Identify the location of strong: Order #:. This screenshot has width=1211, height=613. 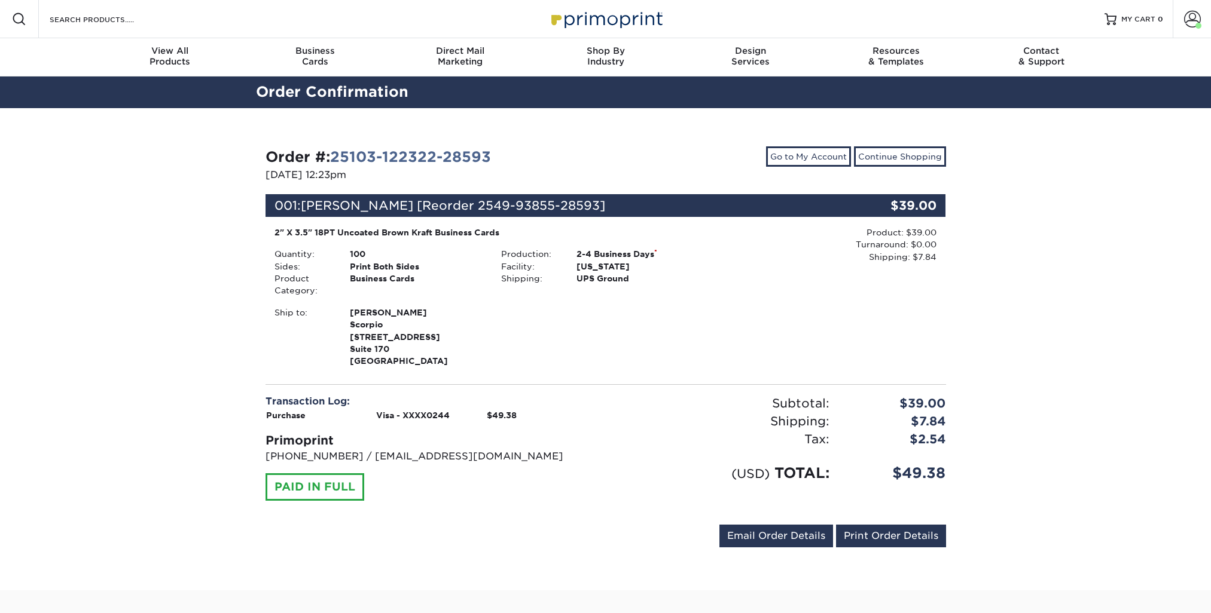
(378, 157).